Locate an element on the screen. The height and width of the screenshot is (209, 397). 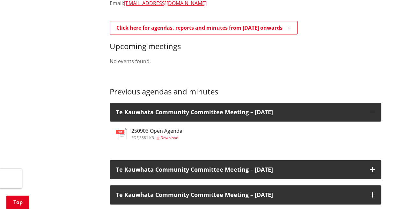
span: Download is located at coordinates (169, 137).